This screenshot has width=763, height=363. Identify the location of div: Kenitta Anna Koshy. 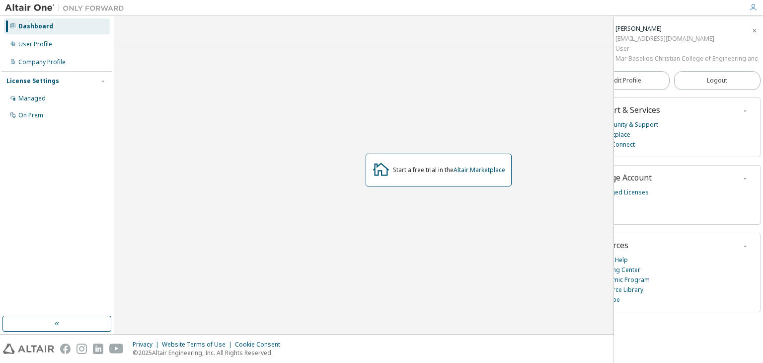
(686, 29).